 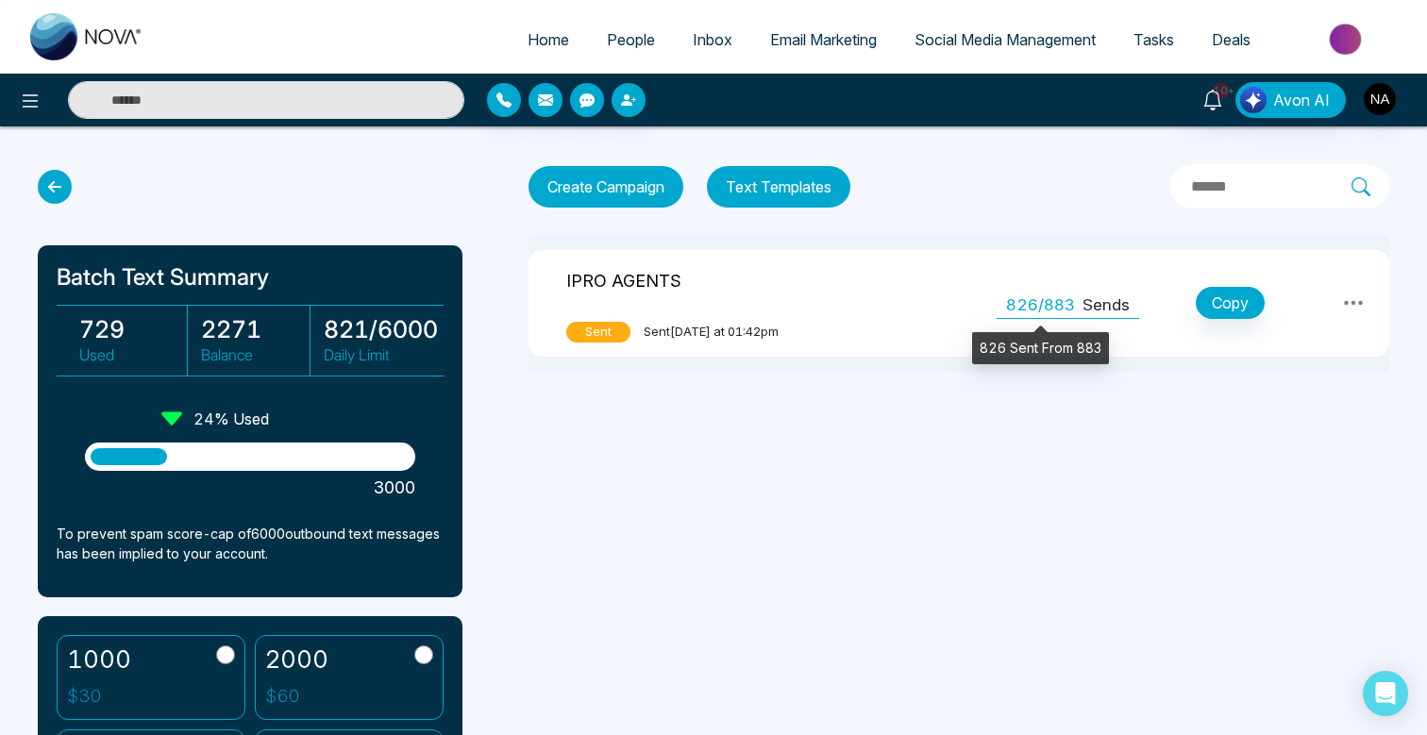 What do you see at coordinates (624, 278) in the screenshot?
I see `p: IPRO AGENTS` at bounding box center [624, 278].